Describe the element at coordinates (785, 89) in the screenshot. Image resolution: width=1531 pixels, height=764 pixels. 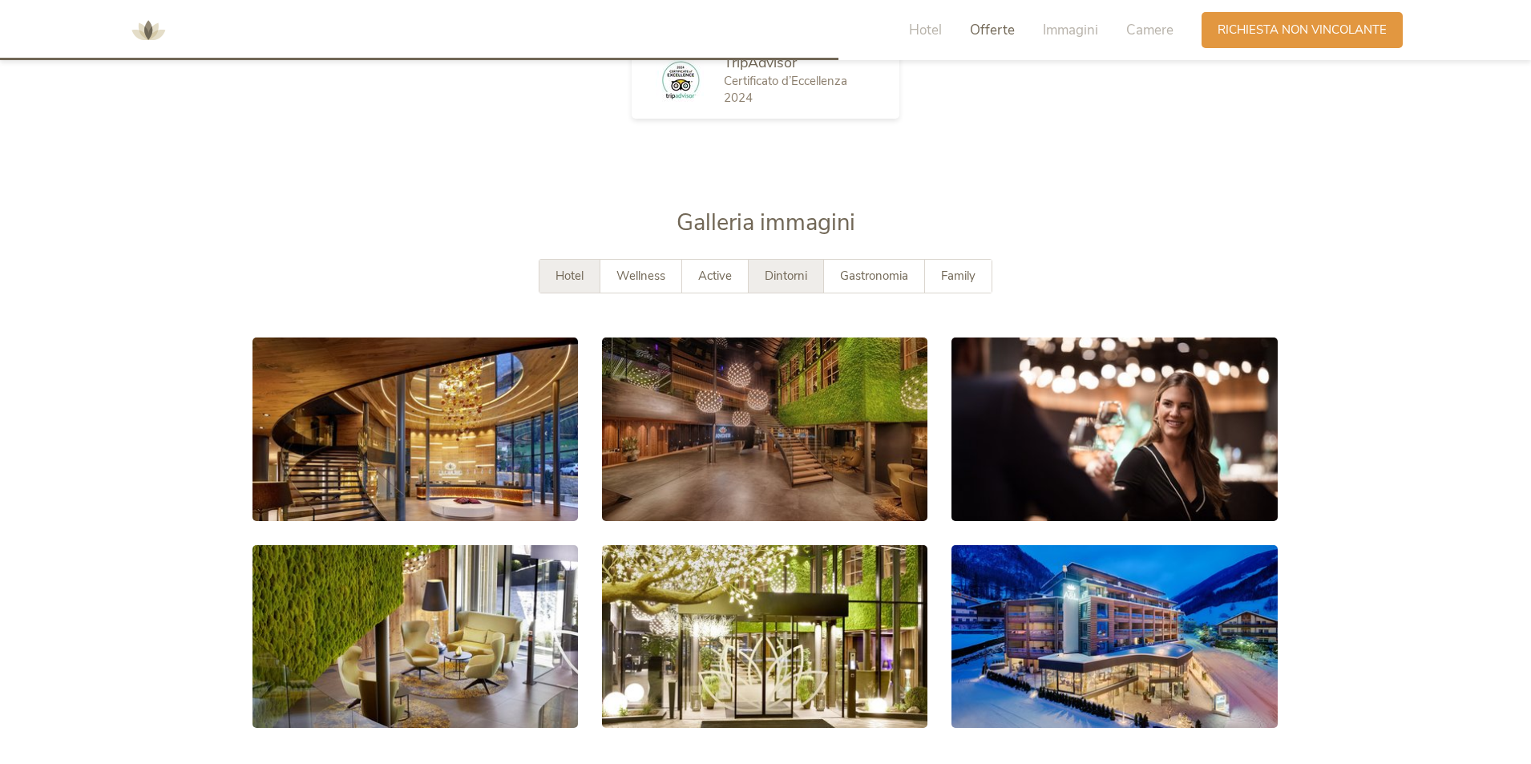
I see `span: Certificato d’Eccellenza 2024` at that location.